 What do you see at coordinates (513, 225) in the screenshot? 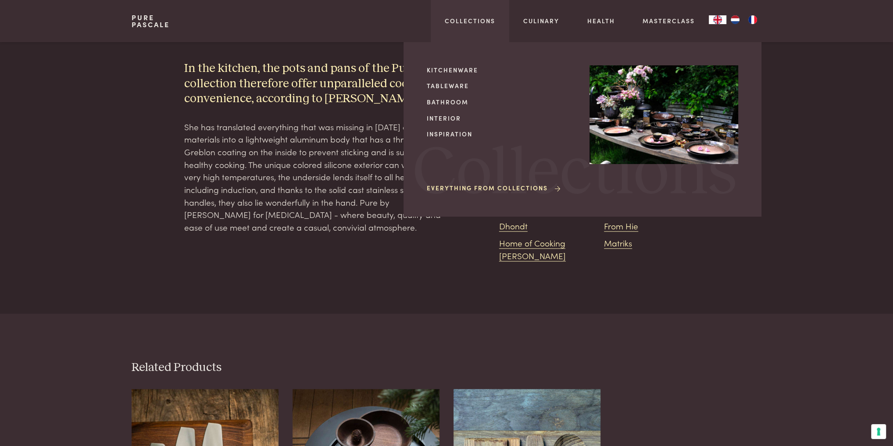
I see `a: Dhondt` at bounding box center [513, 225].